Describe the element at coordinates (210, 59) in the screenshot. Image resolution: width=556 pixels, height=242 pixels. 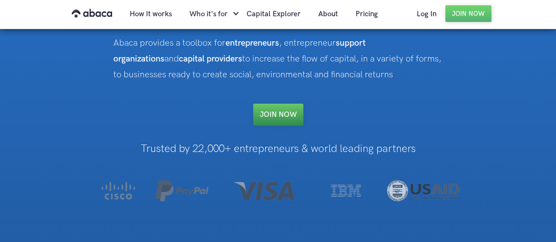
I see `strong: capital providers` at that location.